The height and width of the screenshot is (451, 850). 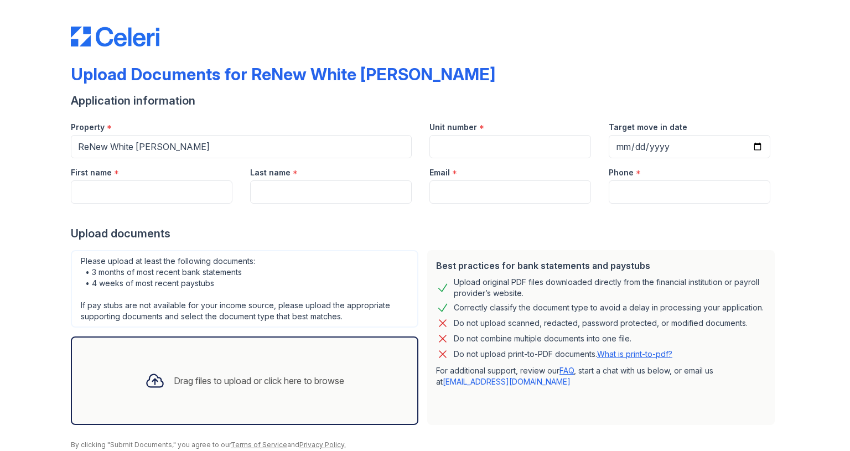 What do you see at coordinates (425, 101) in the screenshot?
I see `div: Application information` at bounding box center [425, 101].